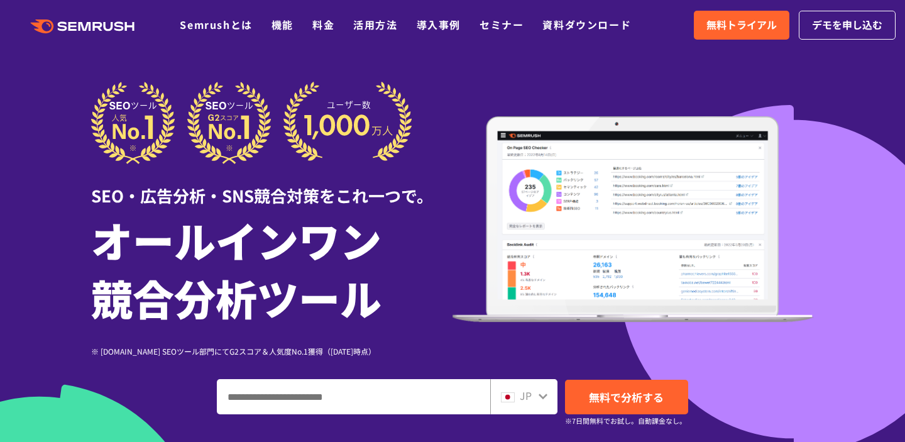  Describe the element at coordinates (847, 25) in the screenshot. I see `span: デモを申し込む` at that location.